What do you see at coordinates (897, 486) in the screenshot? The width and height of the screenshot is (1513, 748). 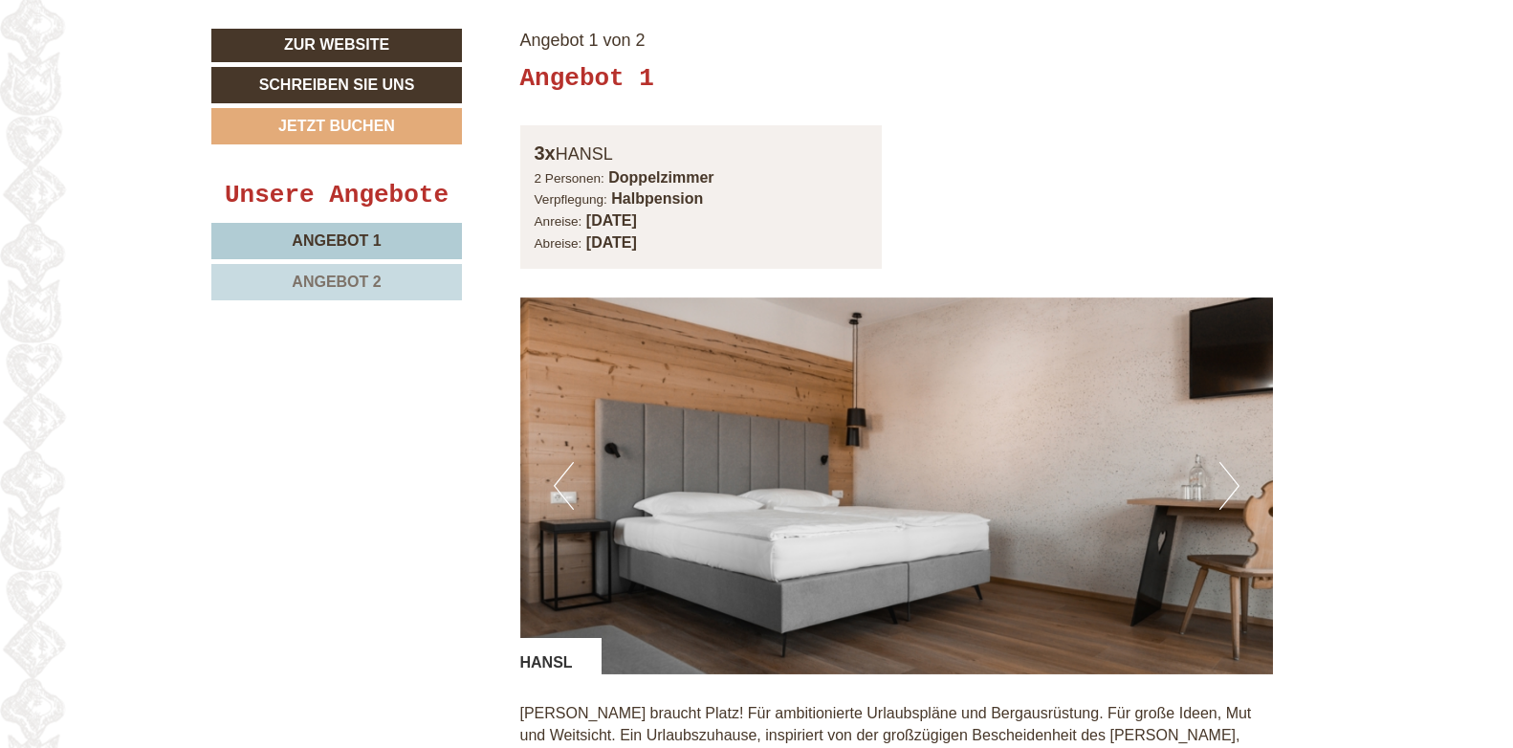 I see `img: image` at bounding box center [897, 486].